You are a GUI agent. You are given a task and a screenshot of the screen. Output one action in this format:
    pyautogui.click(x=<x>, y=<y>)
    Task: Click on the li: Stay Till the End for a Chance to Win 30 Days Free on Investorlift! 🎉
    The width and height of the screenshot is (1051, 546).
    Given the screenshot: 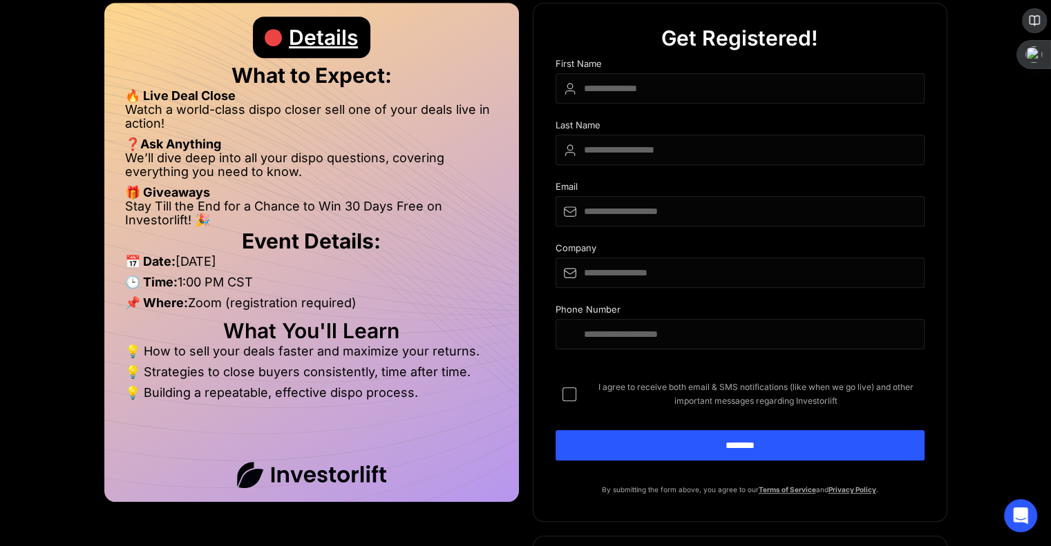 What is the action you would take?
    pyautogui.click(x=312, y=213)
    